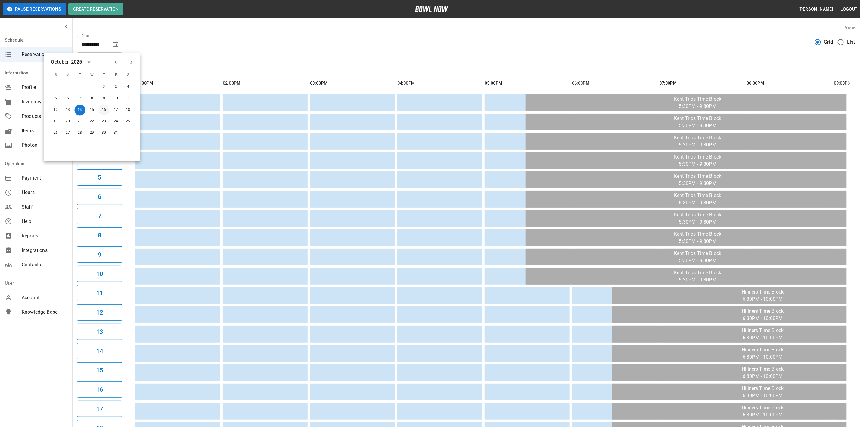  What do you see at coordinates (829, 42) in the screenshot?
I see `span: Grid` at bounding box center [829, 42].